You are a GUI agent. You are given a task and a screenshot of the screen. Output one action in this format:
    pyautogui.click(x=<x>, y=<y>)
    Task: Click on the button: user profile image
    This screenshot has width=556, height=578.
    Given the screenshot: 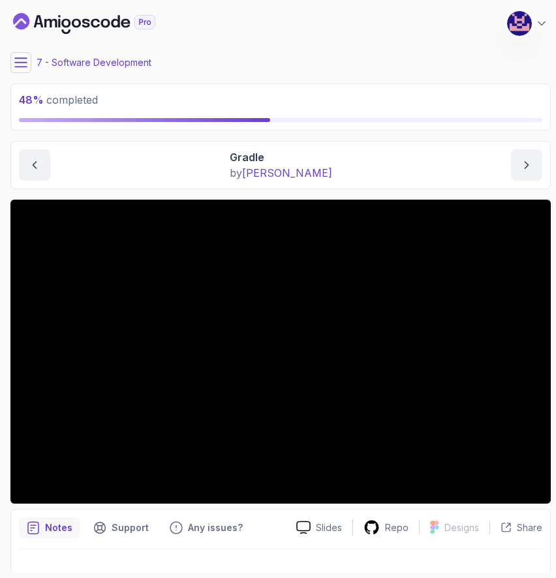 What is the action you would take?
    pyautogui.click(x=528, y=24)
    